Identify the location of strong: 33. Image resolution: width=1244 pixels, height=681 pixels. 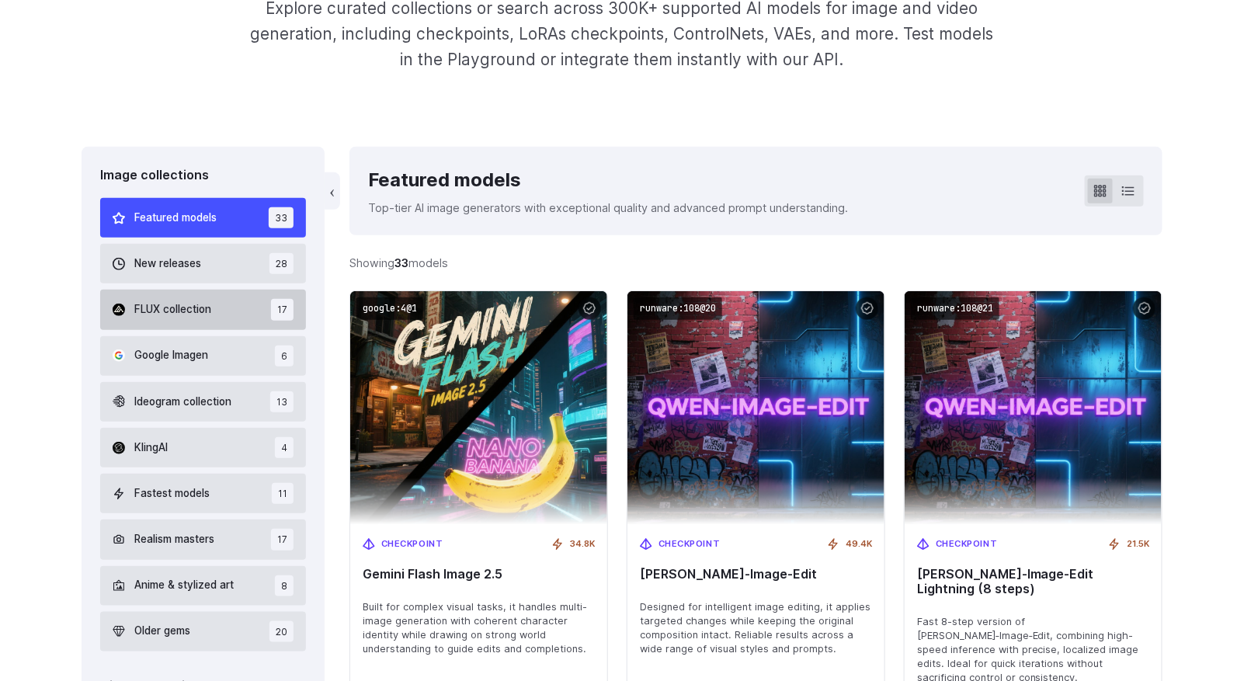
(402, 262).